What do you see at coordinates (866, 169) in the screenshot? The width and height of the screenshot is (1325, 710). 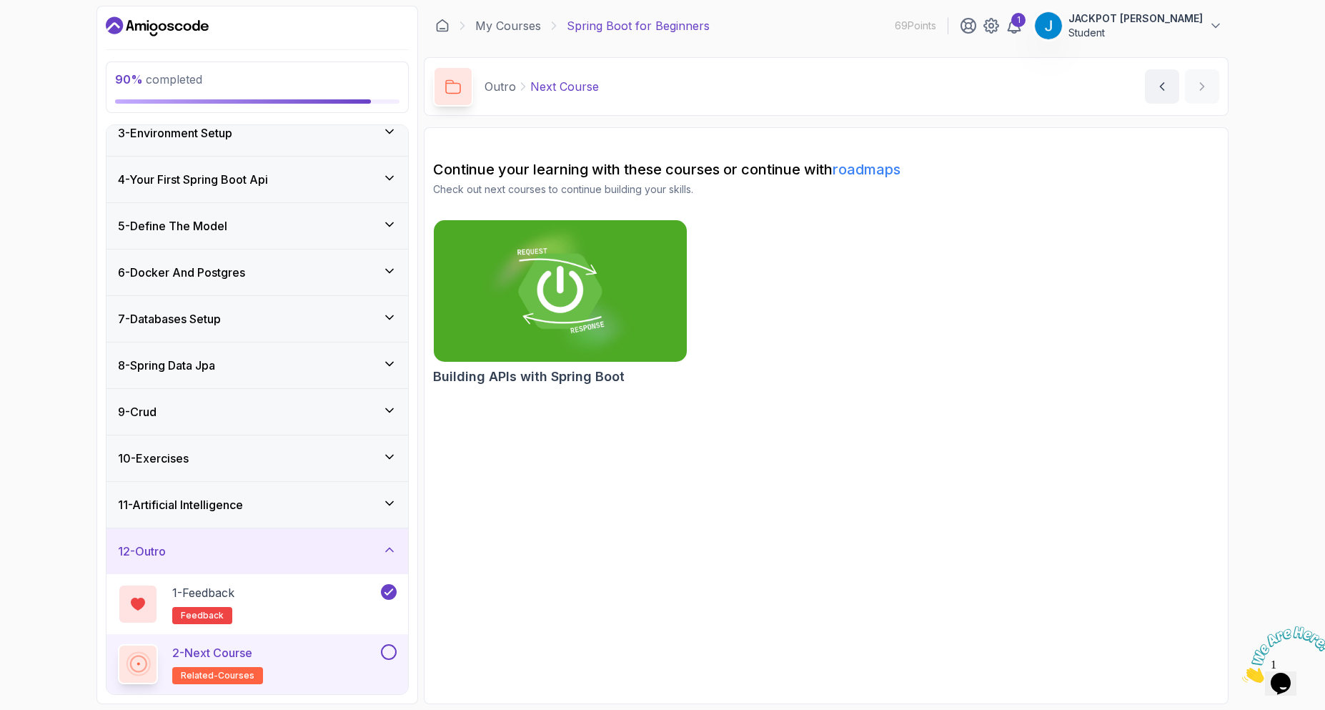 I see `a: roadmaps` at bounding box center [866, 169].